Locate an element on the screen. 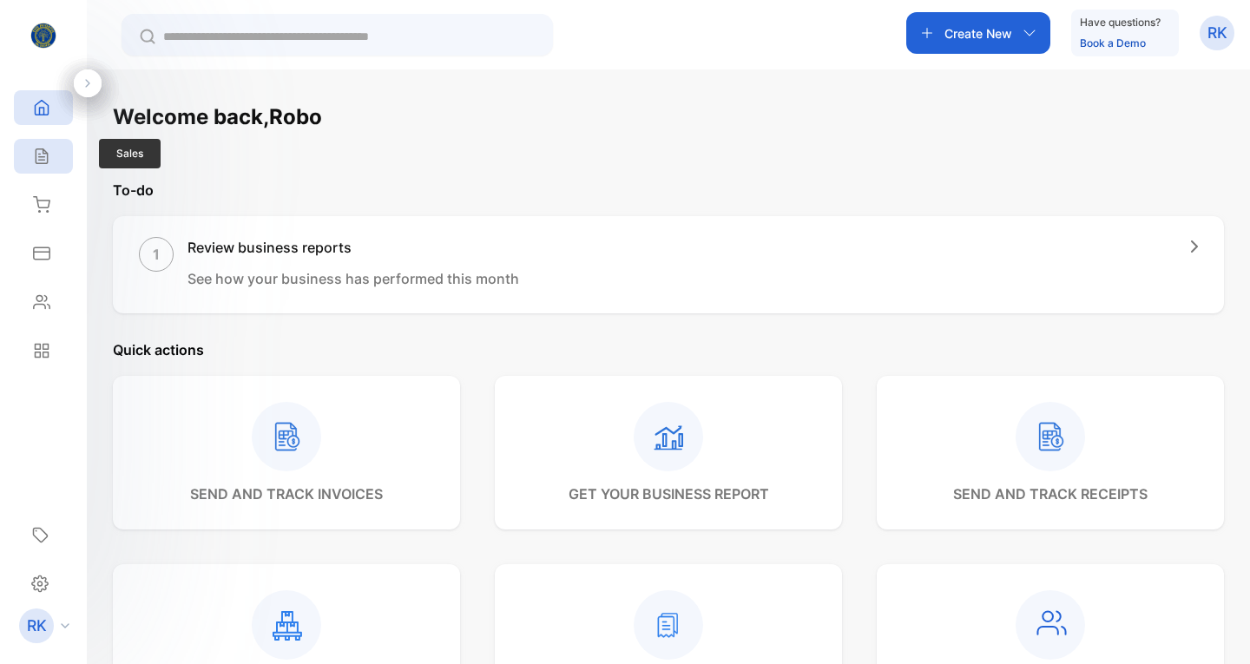  a: Book a Demo is located at coordinates (1113, 43).